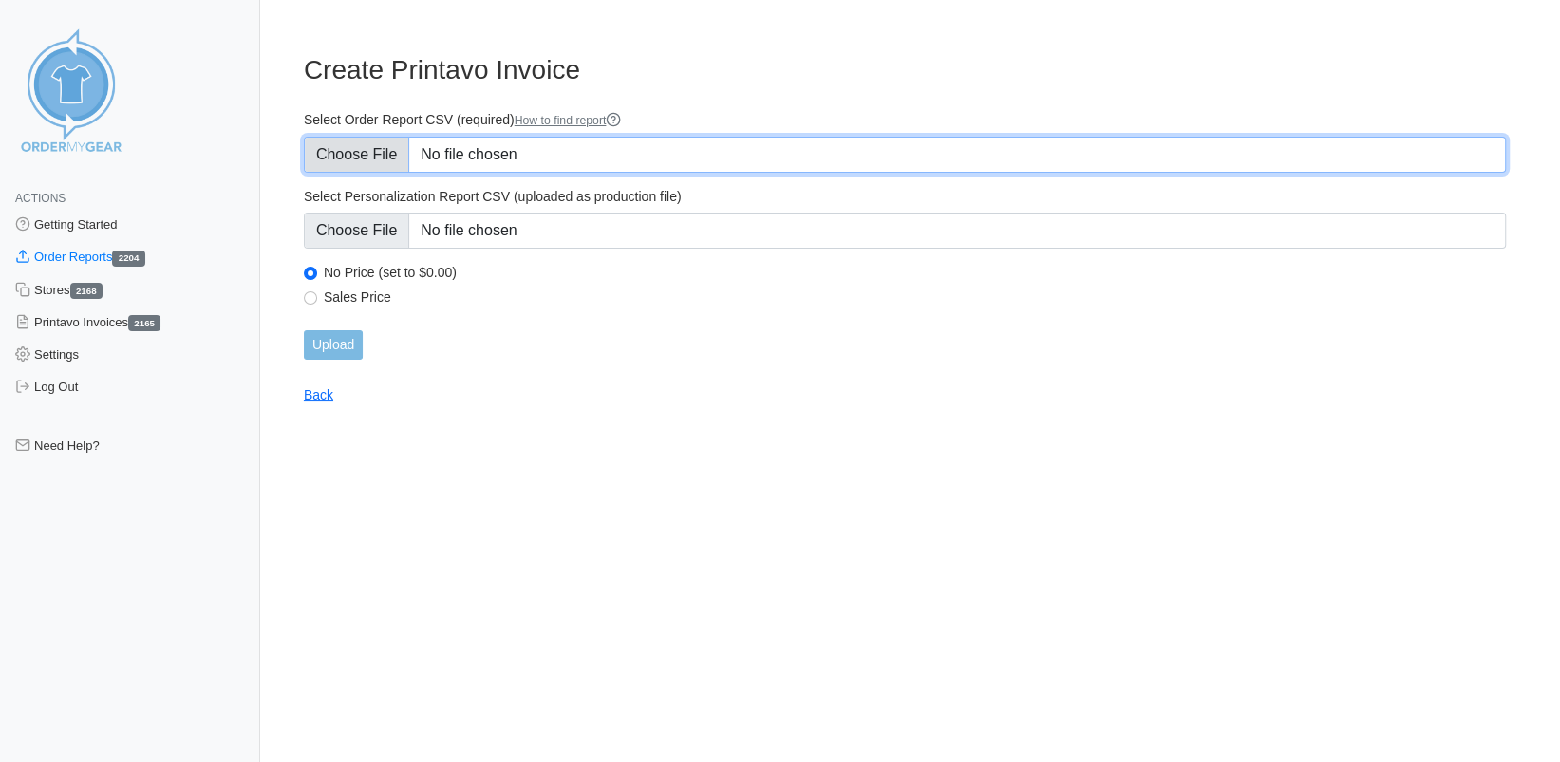  I want to click on h3: Create Printavo Invoice, so click(905, 70).